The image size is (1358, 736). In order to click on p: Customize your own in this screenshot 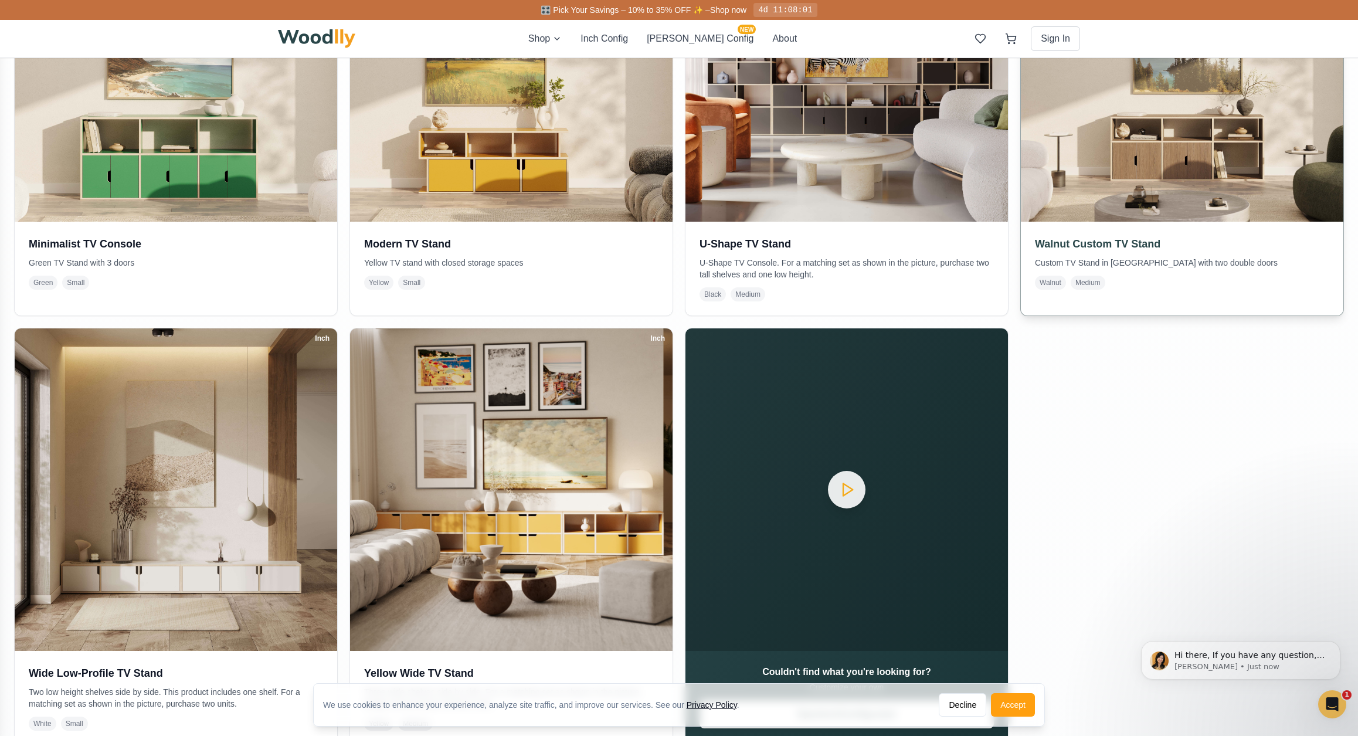, I will do `click(847, 687)`.